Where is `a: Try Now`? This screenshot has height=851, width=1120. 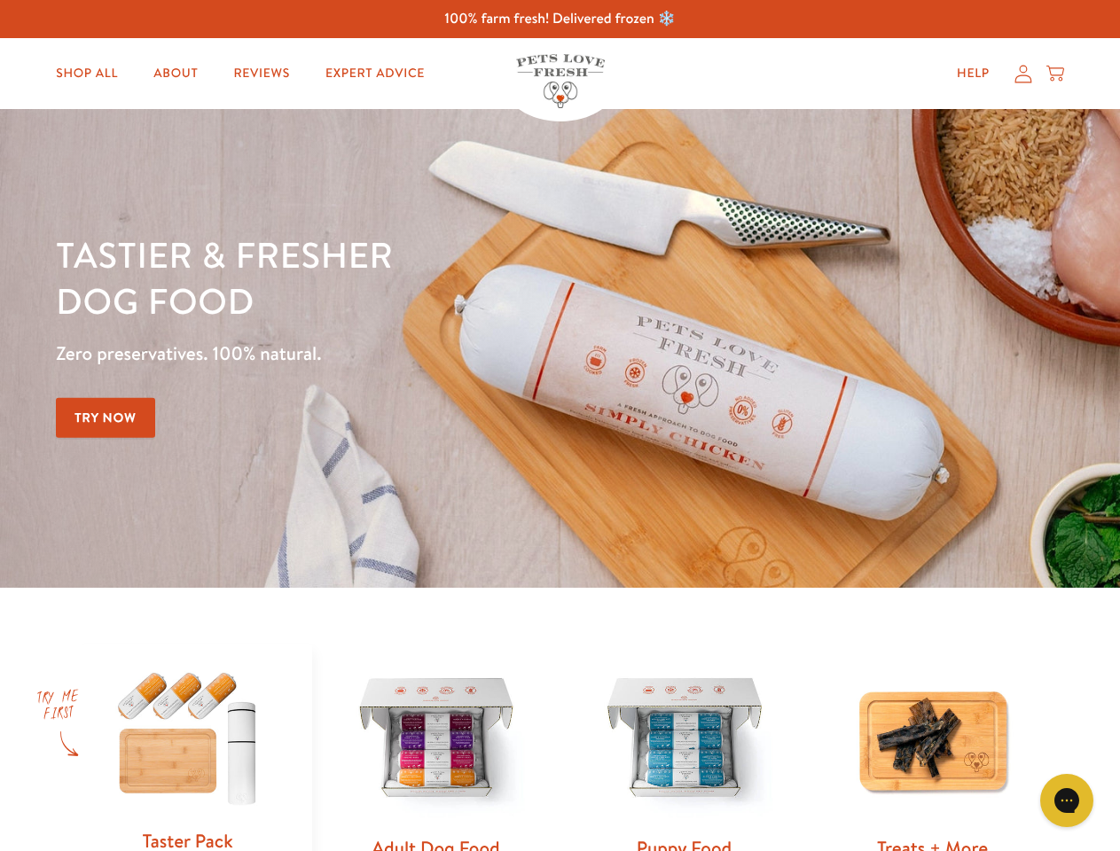
a: Try Now is located at coordinates (106, 418).